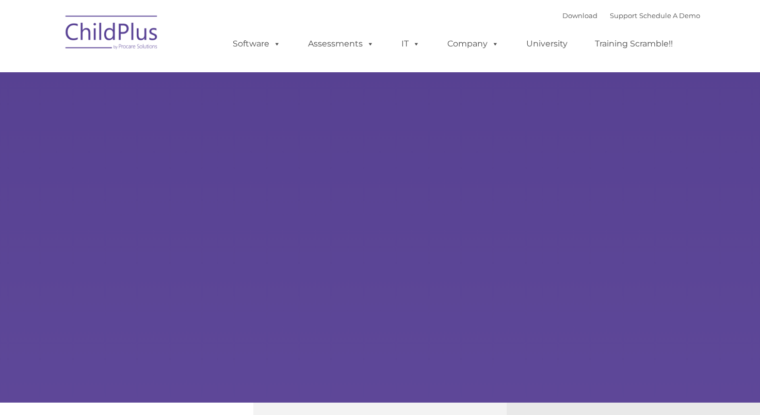  What do you see at coordinates (256, 44) in the screenshot?
I see `a: Software` at bounding box center [256, 44].